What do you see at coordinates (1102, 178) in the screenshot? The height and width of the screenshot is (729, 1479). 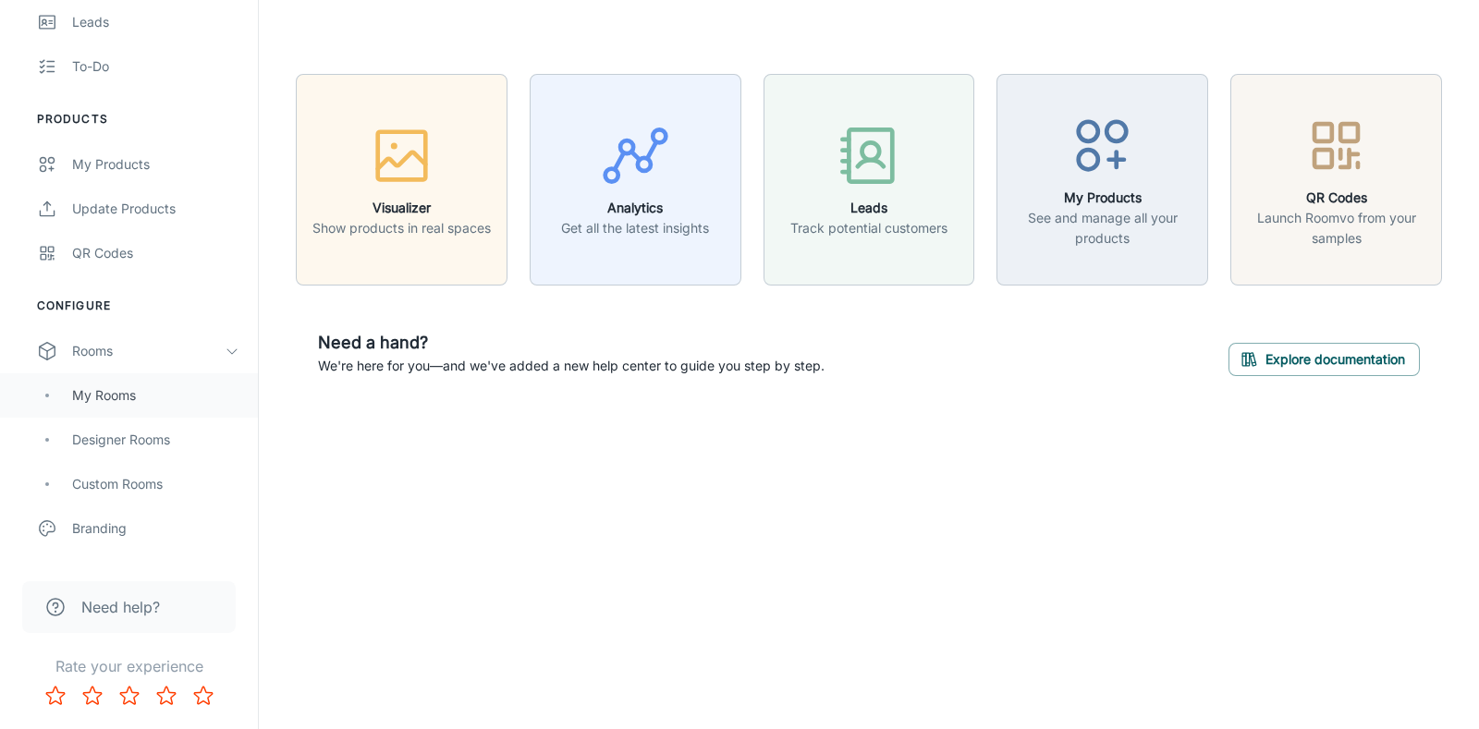 I see `a: My ProductsSee and manage all your products` at bounding box center [1102, 178].